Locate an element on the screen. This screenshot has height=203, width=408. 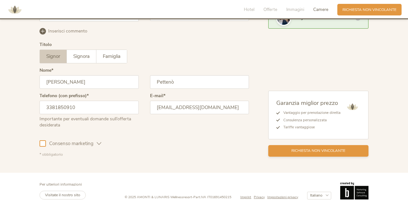
span: Garanzia miglior prezzo is located at coordinates (307, 103).